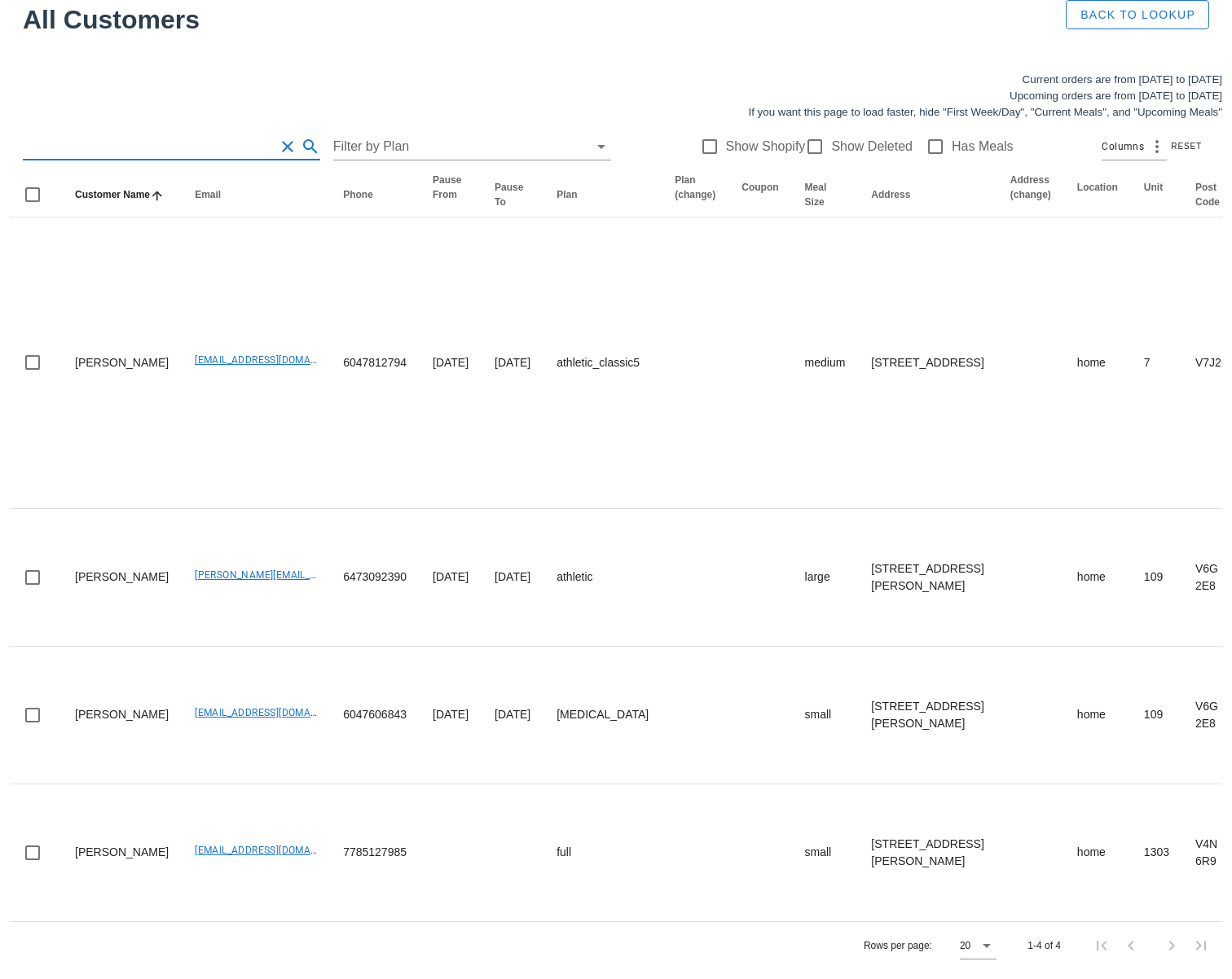 The height and width of the screenshot is (979, 1232). I want to click on th: Address: Not sorted. Activate to sort ascending., so click(927, 195).